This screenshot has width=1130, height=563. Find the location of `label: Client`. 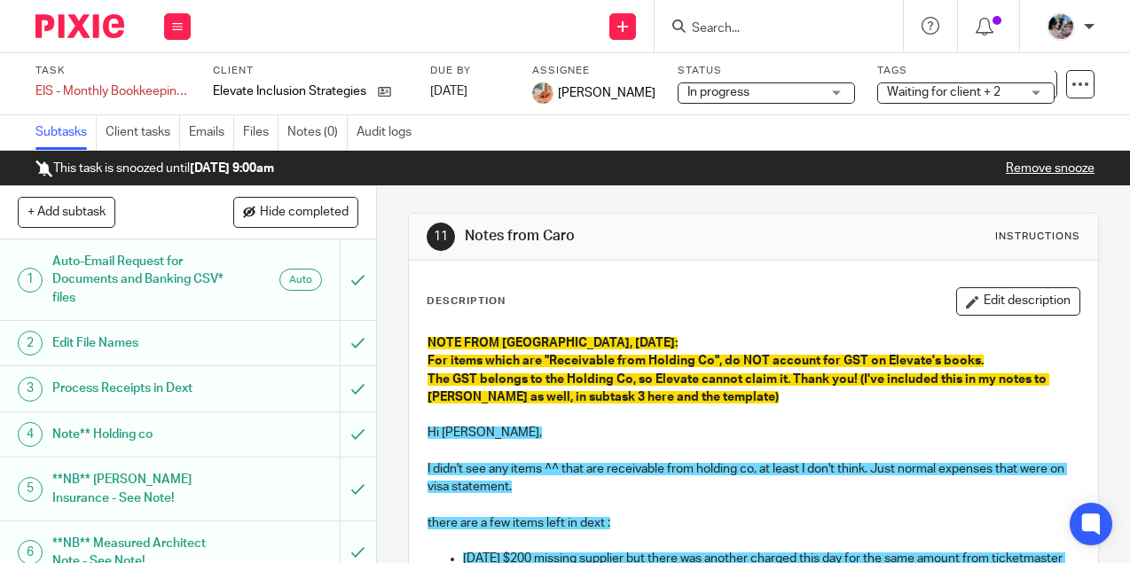

label: Client is located at coordinates (310, 71).